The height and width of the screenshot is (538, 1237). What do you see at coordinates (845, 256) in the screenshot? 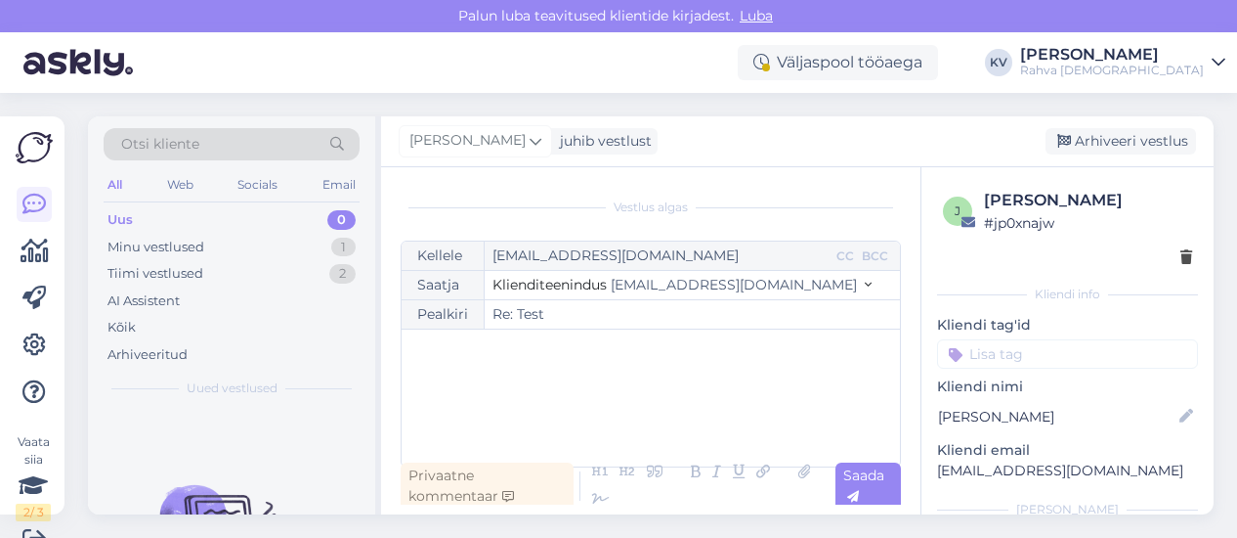
I see `div: CC` at bounding box center [845, 256].